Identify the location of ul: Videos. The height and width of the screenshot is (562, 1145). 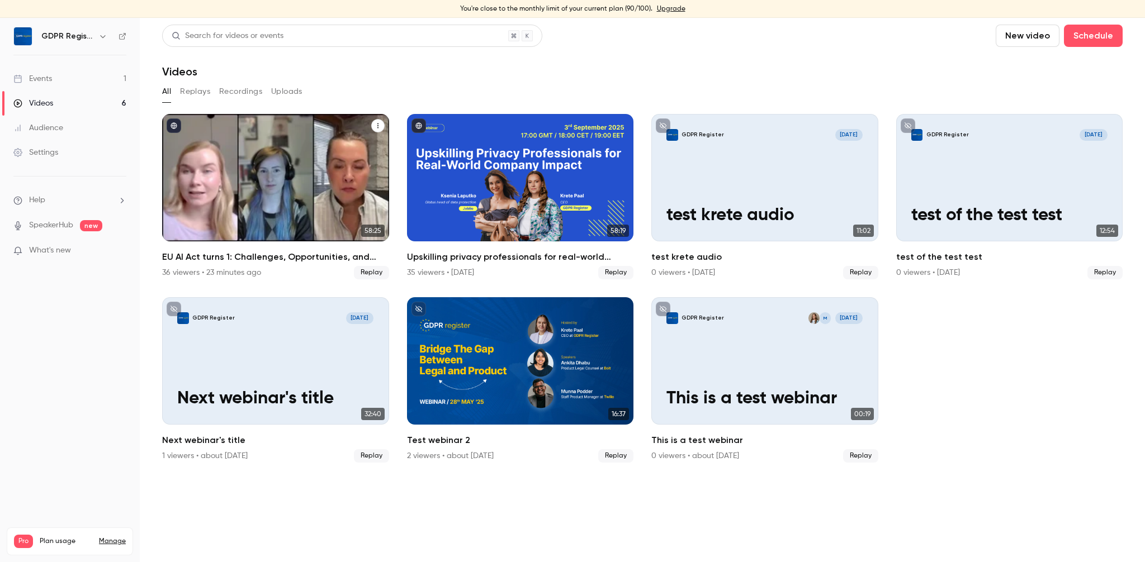
(642, 288).